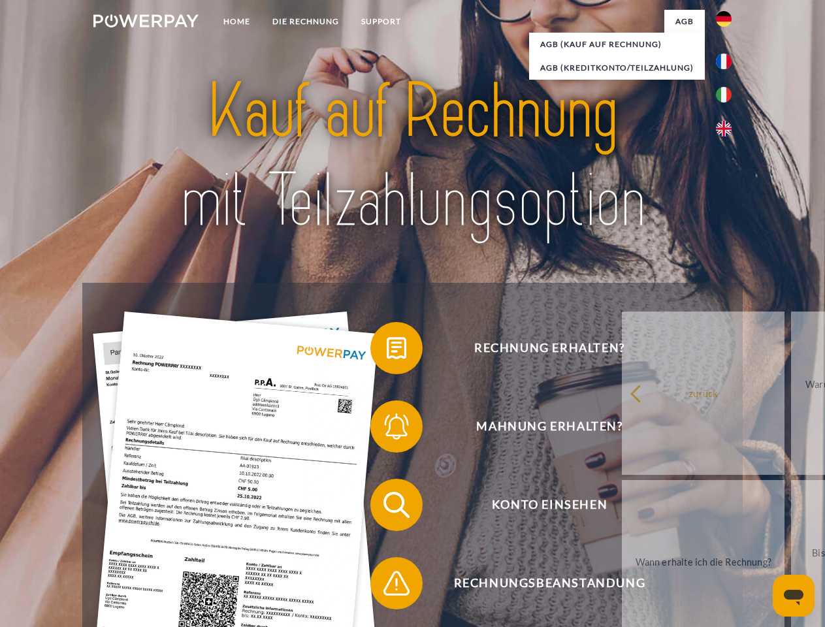 The height and width of the screenshot is (627, 825). I want to click on a: Konto einsehen, so click(540, 505).